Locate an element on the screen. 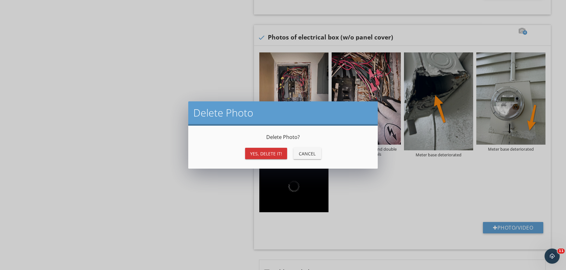 Image resolution: width=566 pixels, height=270 pixels. p: Delete Photo ? is located at coordinates (283, 137).